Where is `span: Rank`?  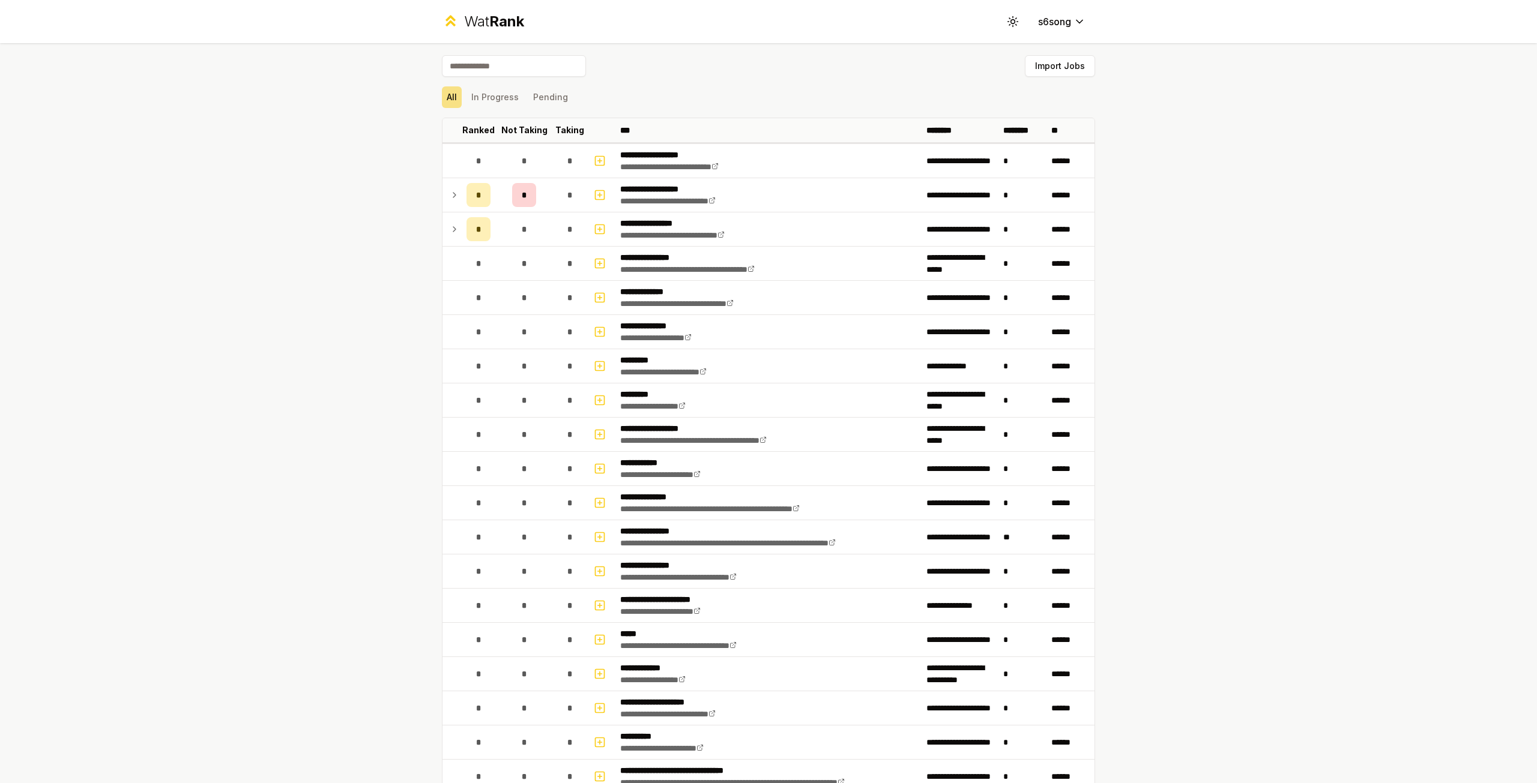
span: Rank is located at coordinates (507, 21).